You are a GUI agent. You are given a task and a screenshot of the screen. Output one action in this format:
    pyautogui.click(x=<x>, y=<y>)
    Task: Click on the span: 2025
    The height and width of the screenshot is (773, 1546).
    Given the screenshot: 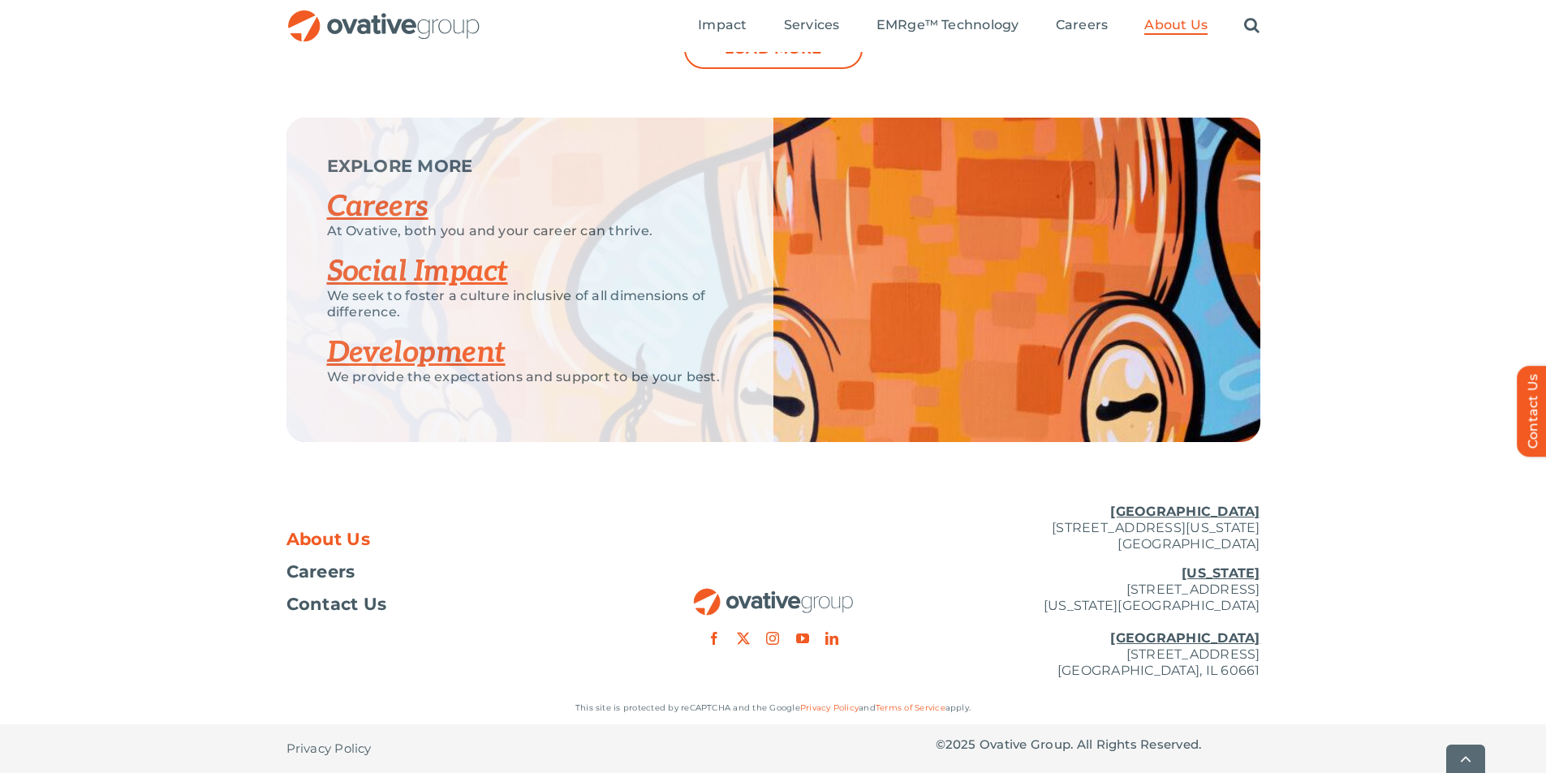 What is the action you would take?
    pyautogui.click(x=961, y=744)
    